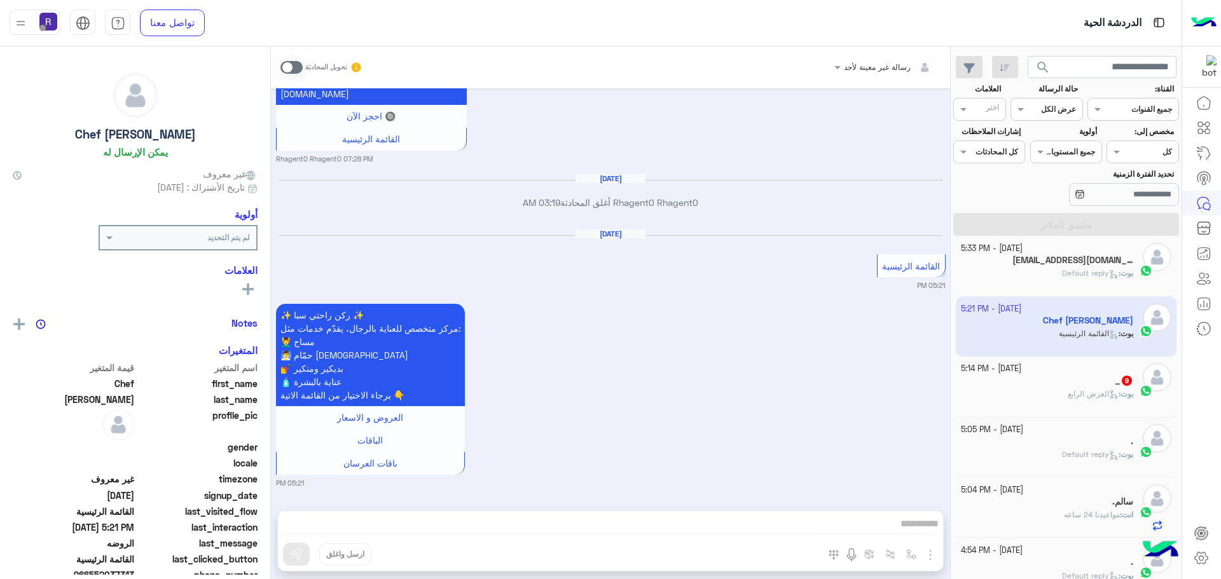 The image size is (1221, 579). What do you see at coordinates (197, 424) in the screenshot?
I see `span: profile_pic` at bounding box center [197, 424].